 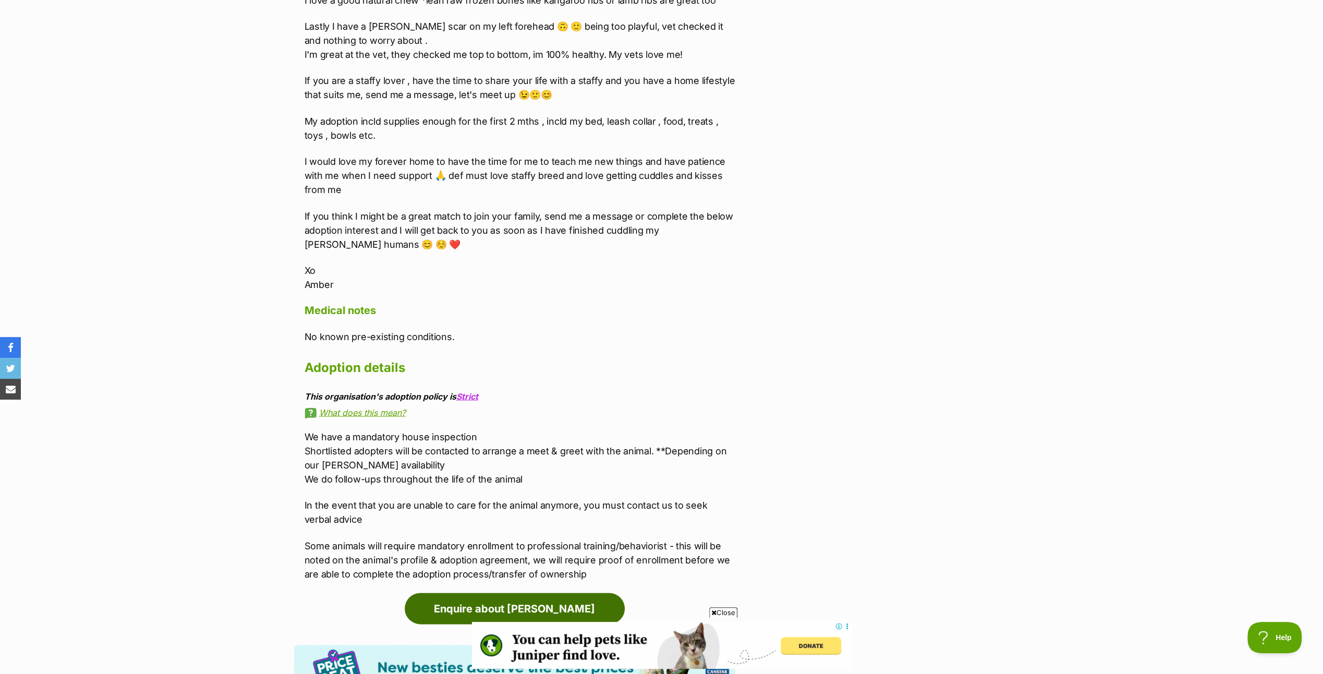 I want to click on p: I would love my forever home to have the time for me to teach me new things and have patience wit..., so click(x=520, y=175).